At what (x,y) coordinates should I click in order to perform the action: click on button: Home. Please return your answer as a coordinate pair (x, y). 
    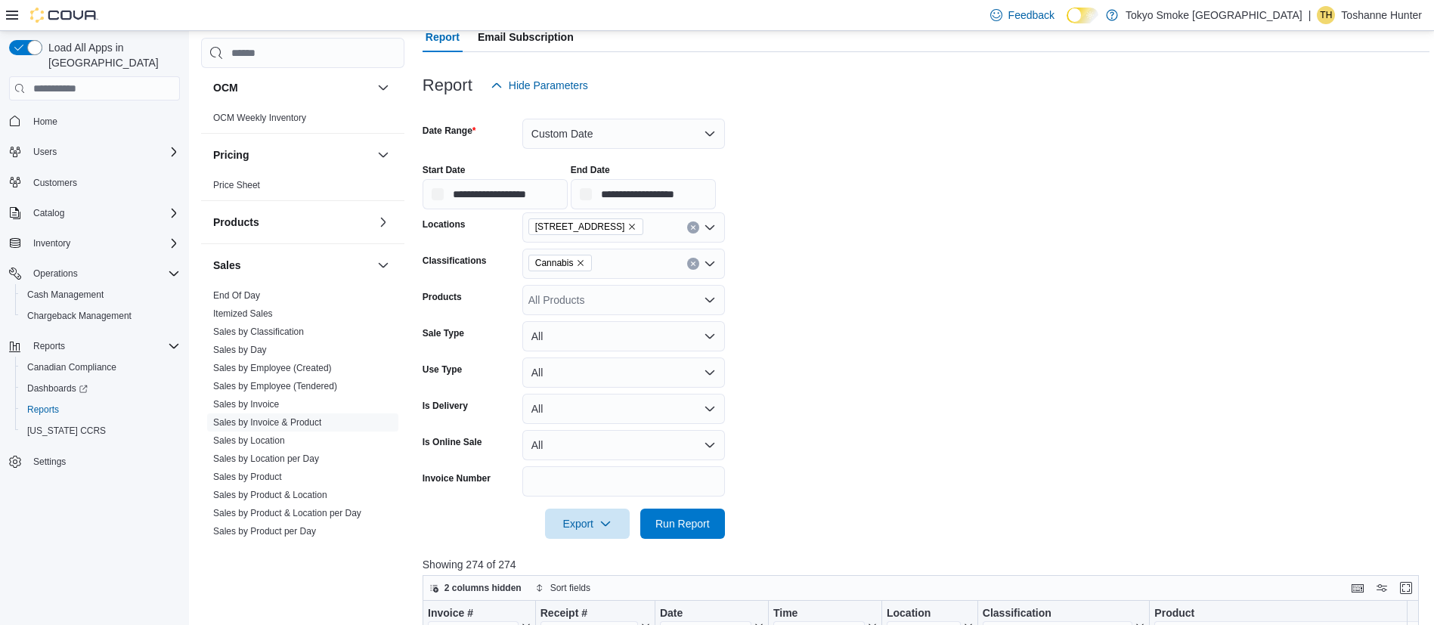
    Looking at the image, I should click on (95, 120).